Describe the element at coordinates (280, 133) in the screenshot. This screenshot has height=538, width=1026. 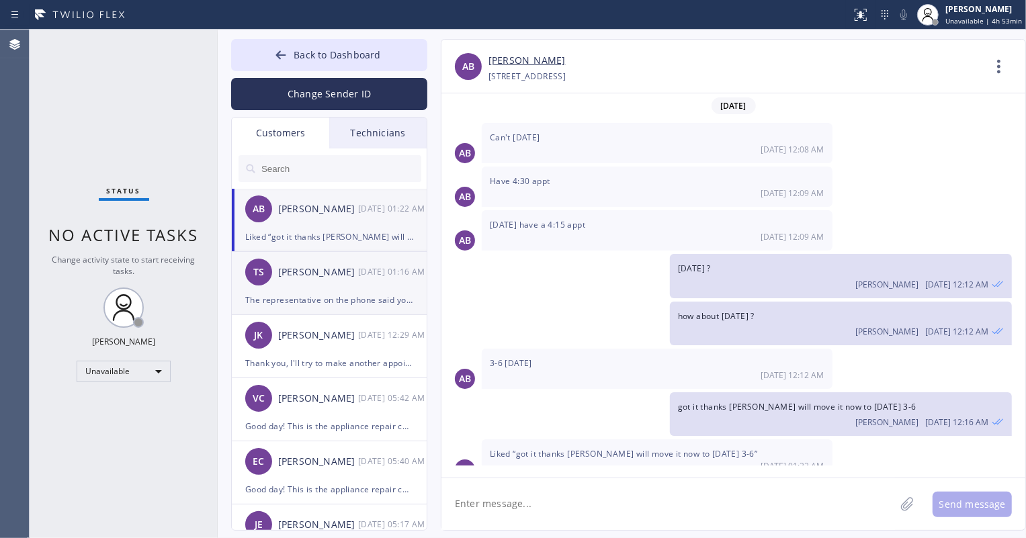
I see `div: Customers` at that location.